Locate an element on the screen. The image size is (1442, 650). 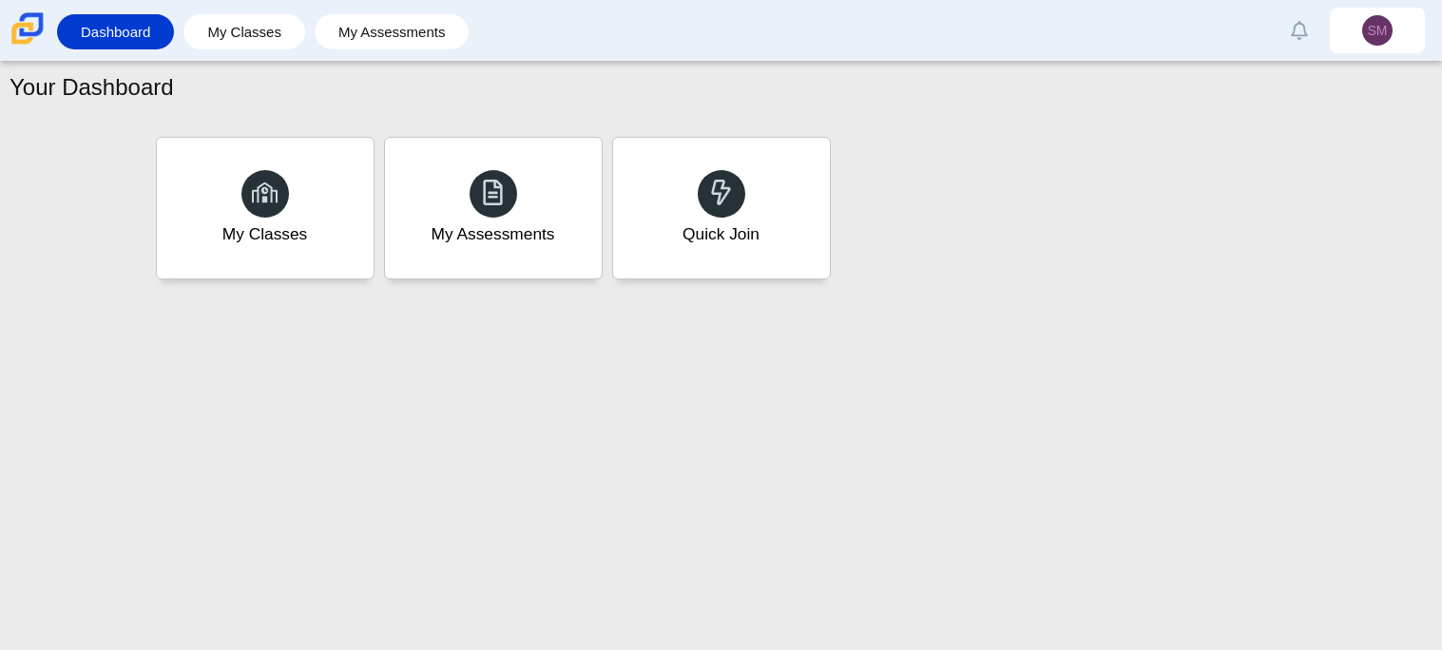
img: Carmen School of Science & Technology is located at coordinates (28, 29).